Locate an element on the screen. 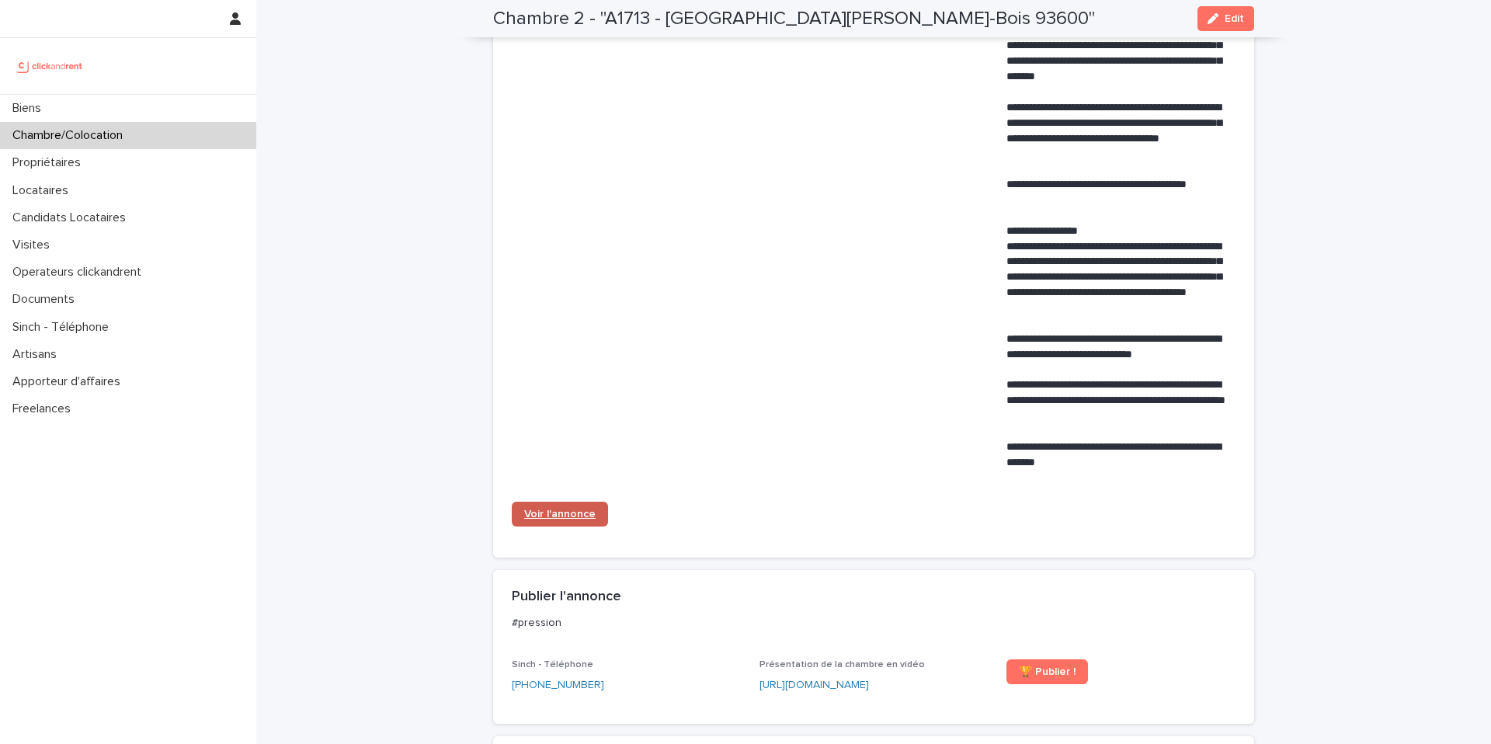 The width and height of the screenshot is (1491, 744). span: Edit is located at coordinates (1234, 19).